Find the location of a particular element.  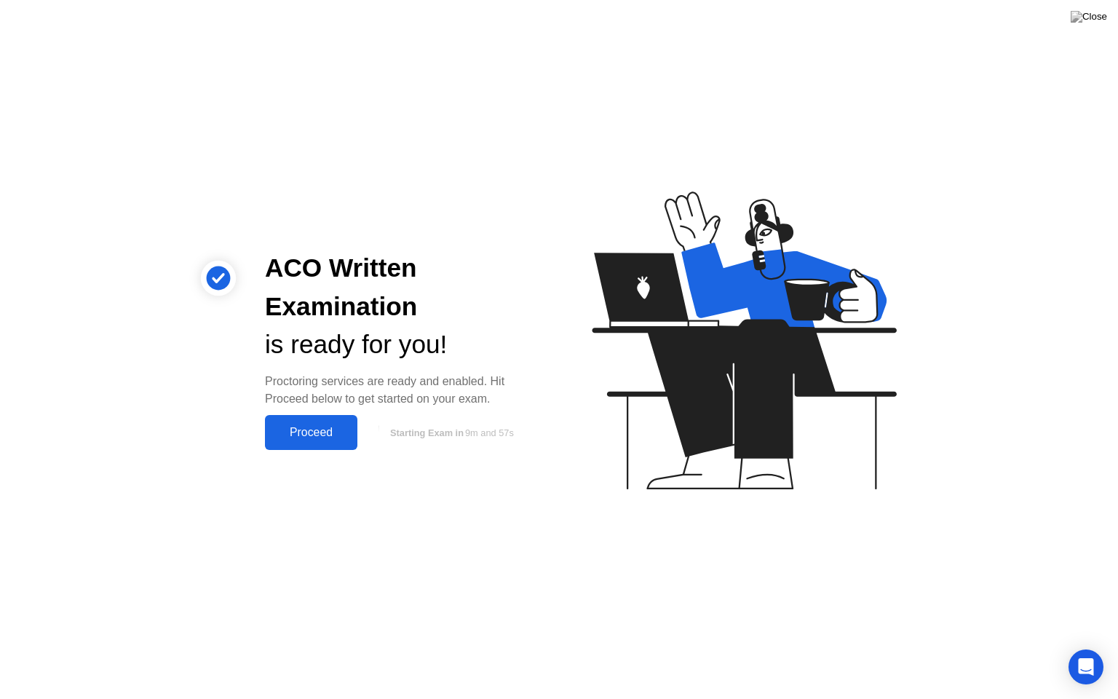

div: is ready for you! is located at coordinates (400, 344).